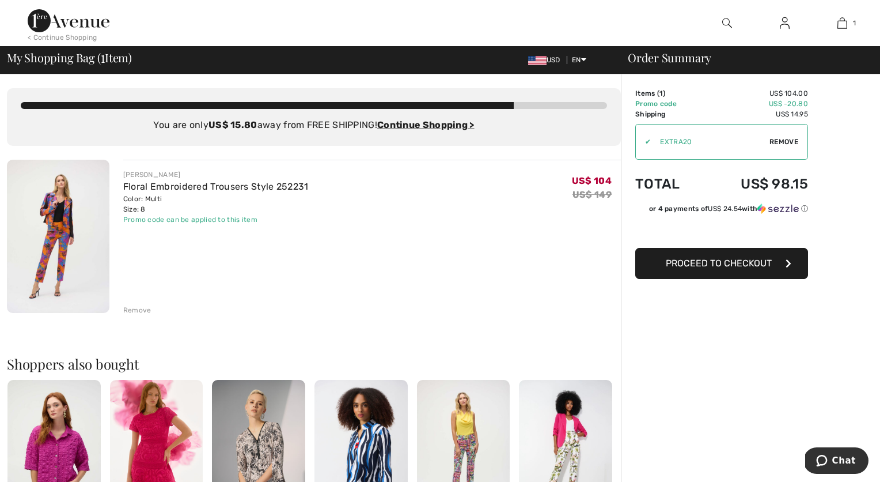  Describe the element at coordinates (842, 23) in the screenshot. I see `a: 1` at that location.